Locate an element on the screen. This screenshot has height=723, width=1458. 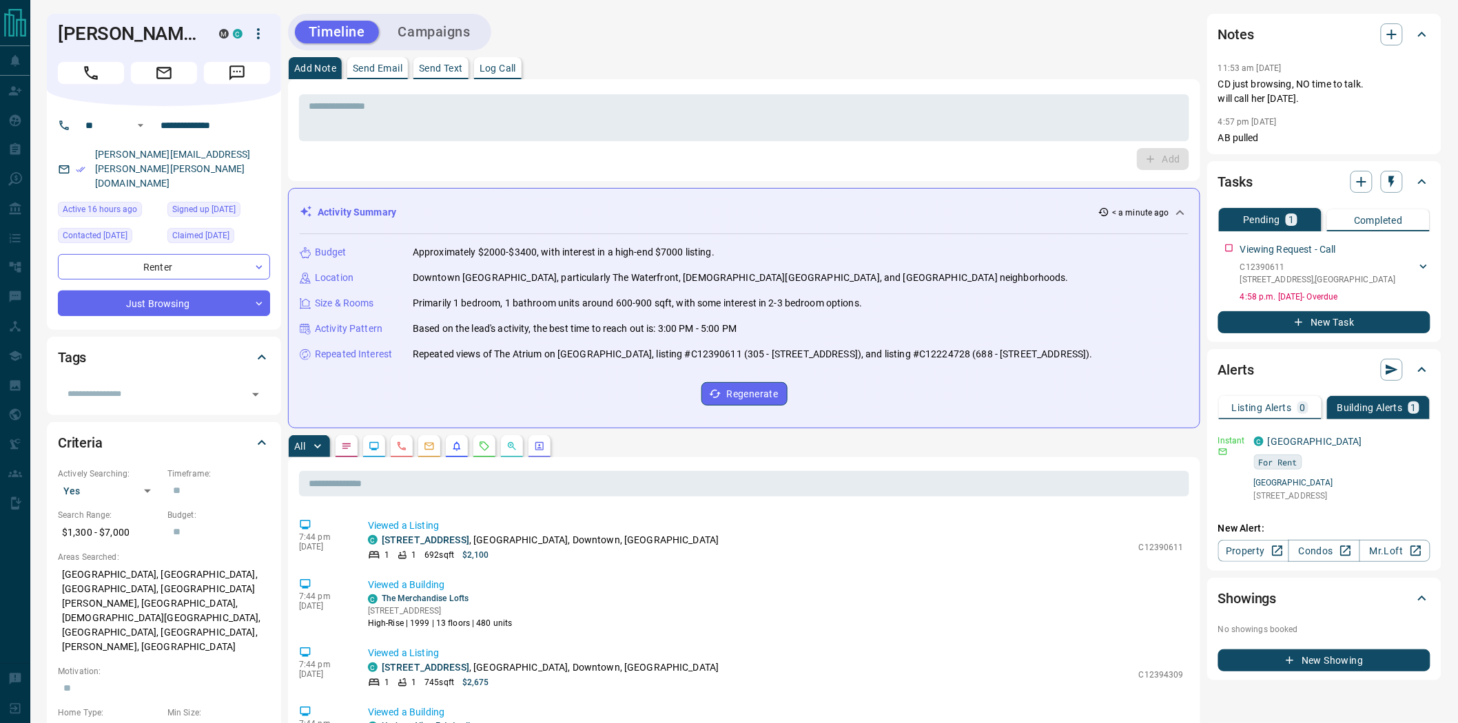
p: Min Size: is located at coordinates (218, 713).